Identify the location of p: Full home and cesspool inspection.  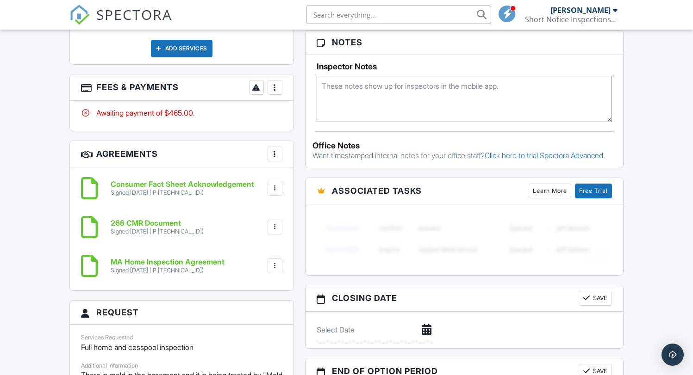
(181, 348).